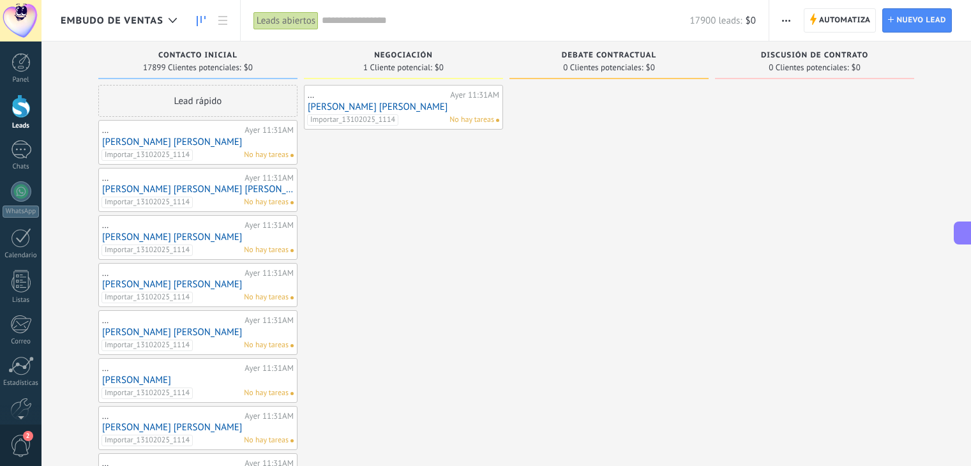 The image size is (971, 466). I want to click on div: Negociación, so click(403, 56).